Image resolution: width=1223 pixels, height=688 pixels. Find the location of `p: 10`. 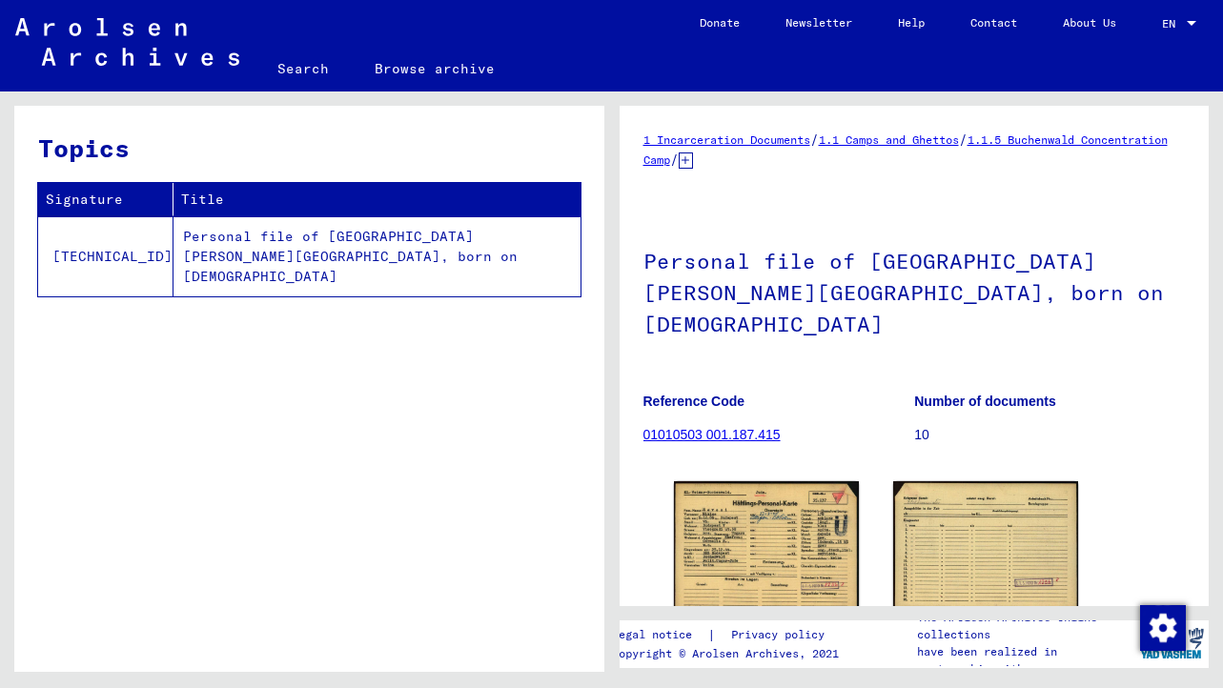

p: 10 is located at coordinates (1049, 435).